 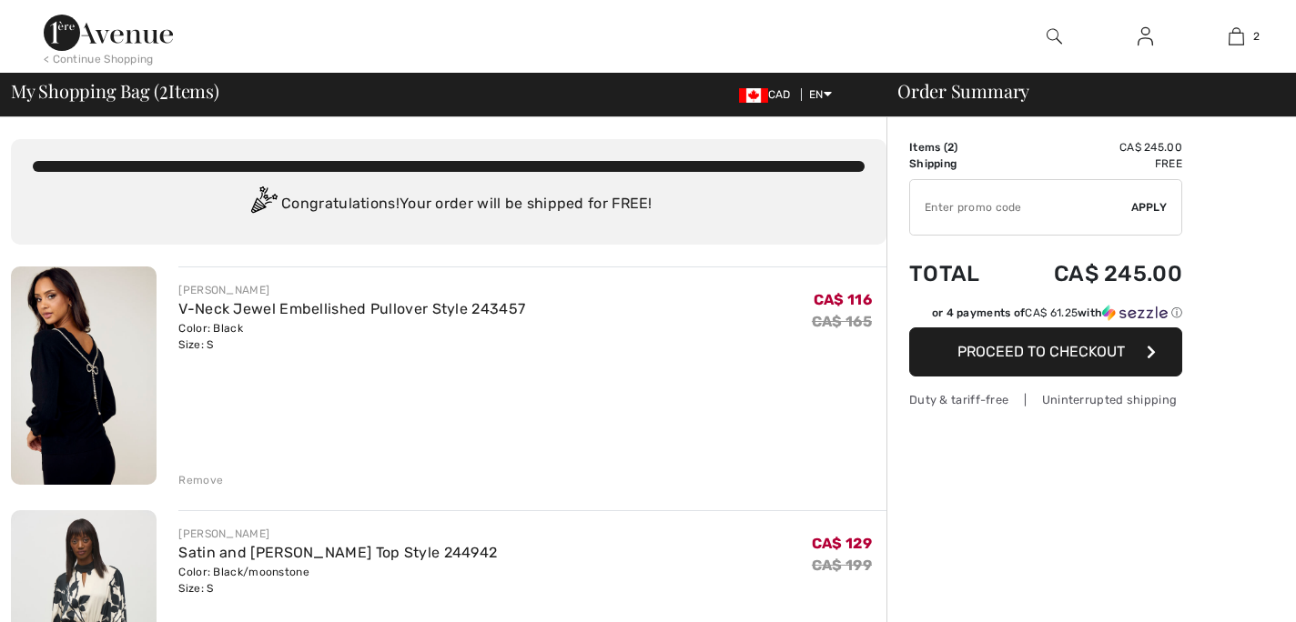 I want to click on img: 1ère Avenue, so click(x=108, y=33).